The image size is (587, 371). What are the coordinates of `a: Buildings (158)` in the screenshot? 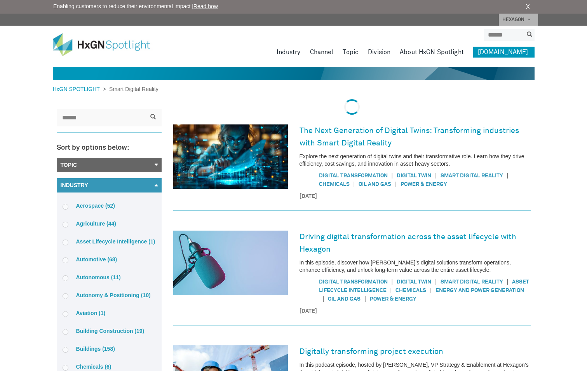 It's located at (109, 349).